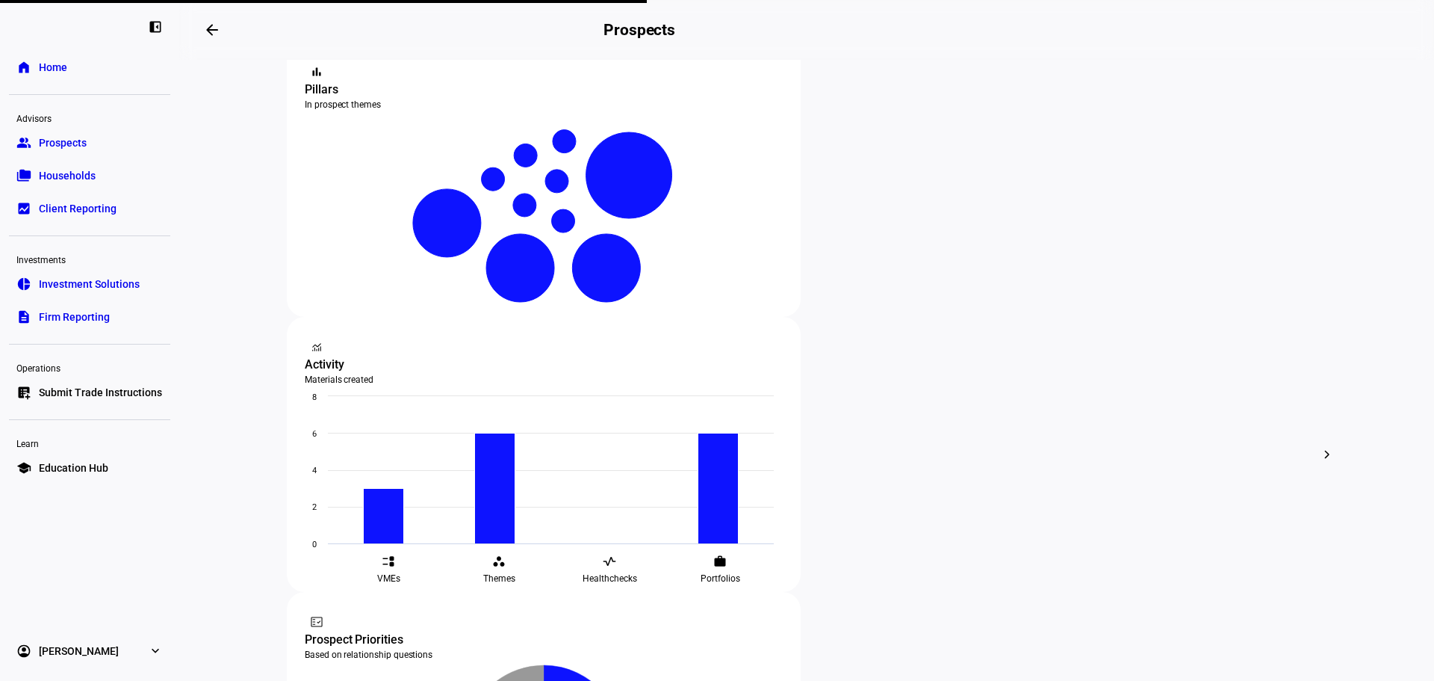 Image resolution: width=1434 pixels, height=681 pixels. Describe the element at coordinates (315, 470) in the screenshot. I see `text: 4` at that location.